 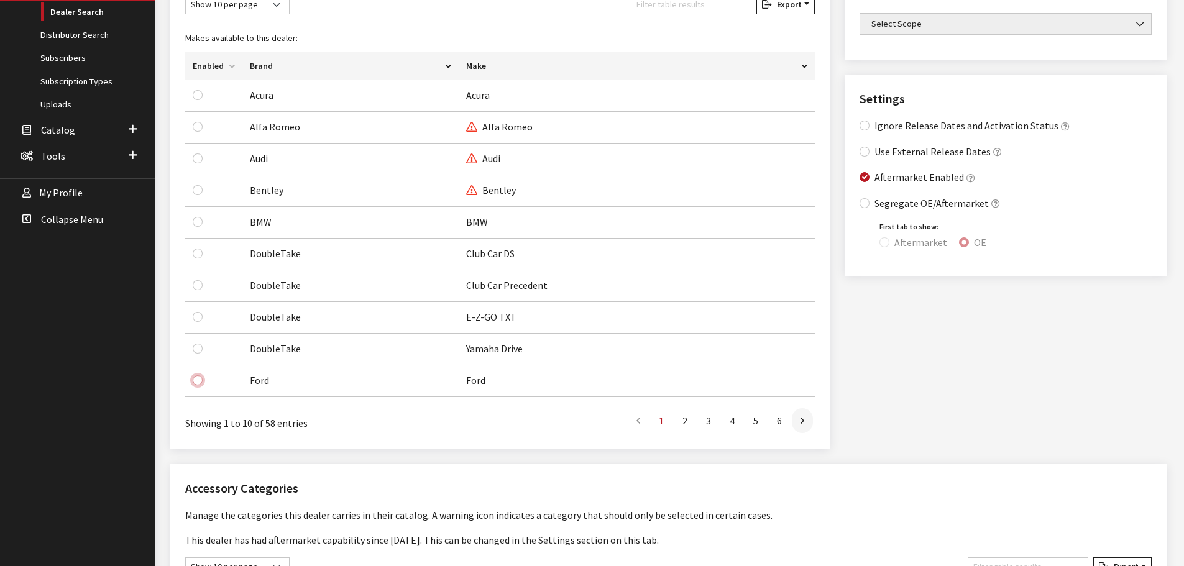 What do you see at coordinates (756, 421) in the screenshot?
I see `a: 5` at bounding box center [756, 421].